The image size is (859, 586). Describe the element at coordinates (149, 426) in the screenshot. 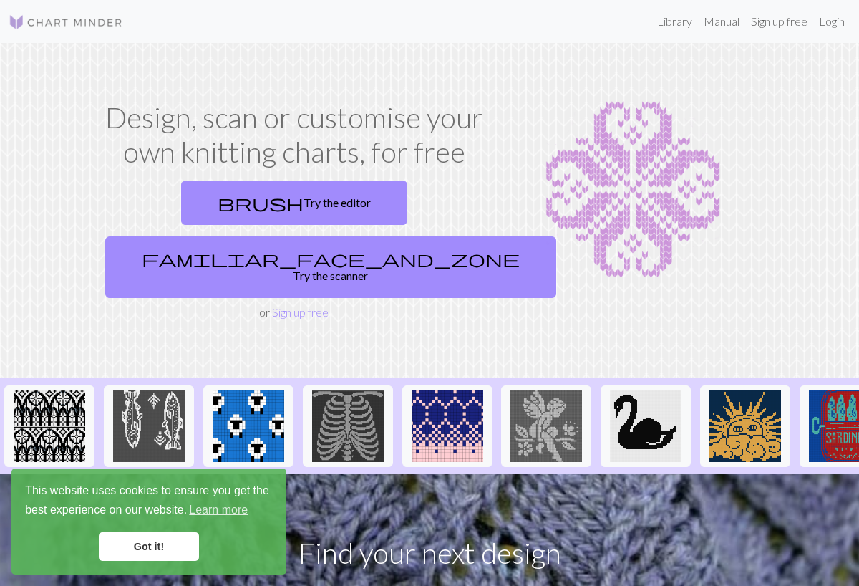

I see `button: fishies :)` at that location.